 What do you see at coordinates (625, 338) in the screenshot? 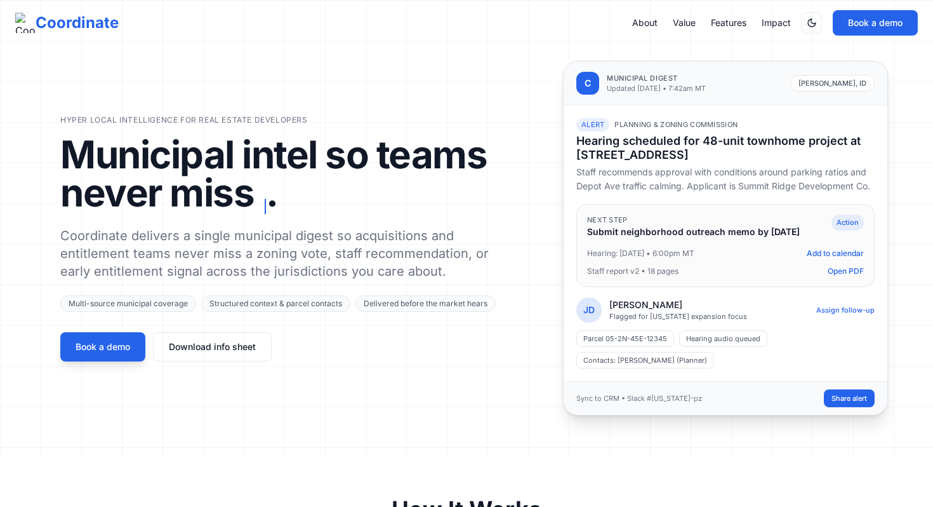
I see `span: Parcel 05-2N-45E-12345` at bounding box center [625, 338].